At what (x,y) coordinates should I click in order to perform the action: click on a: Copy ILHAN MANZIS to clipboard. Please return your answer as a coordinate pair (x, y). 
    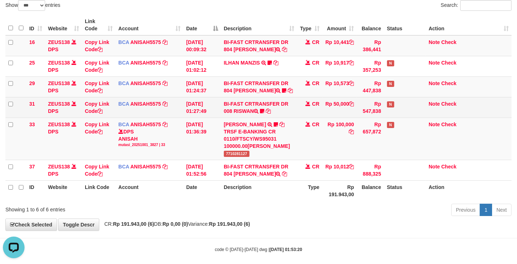
    Looking at the image, I should click on (276, 63).